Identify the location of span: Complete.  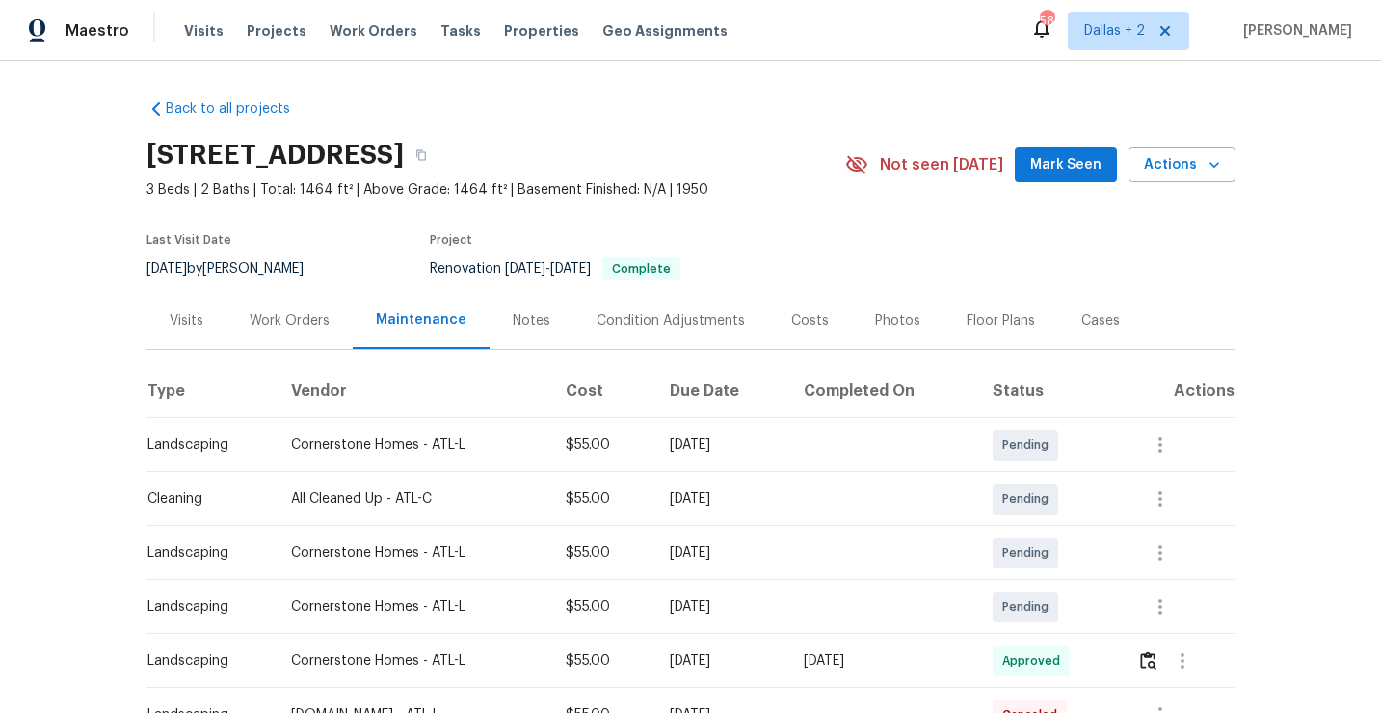
(641, 269).